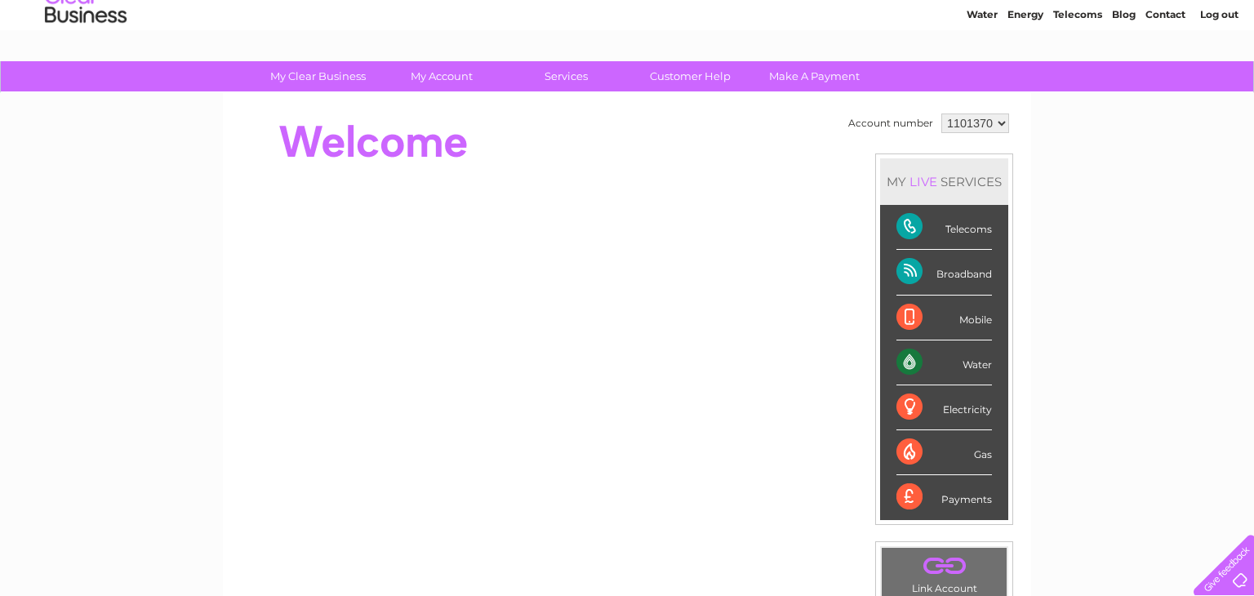 This screenshot has height=596, width=1254. I want to click on div: Electricity, so click(944, 407).